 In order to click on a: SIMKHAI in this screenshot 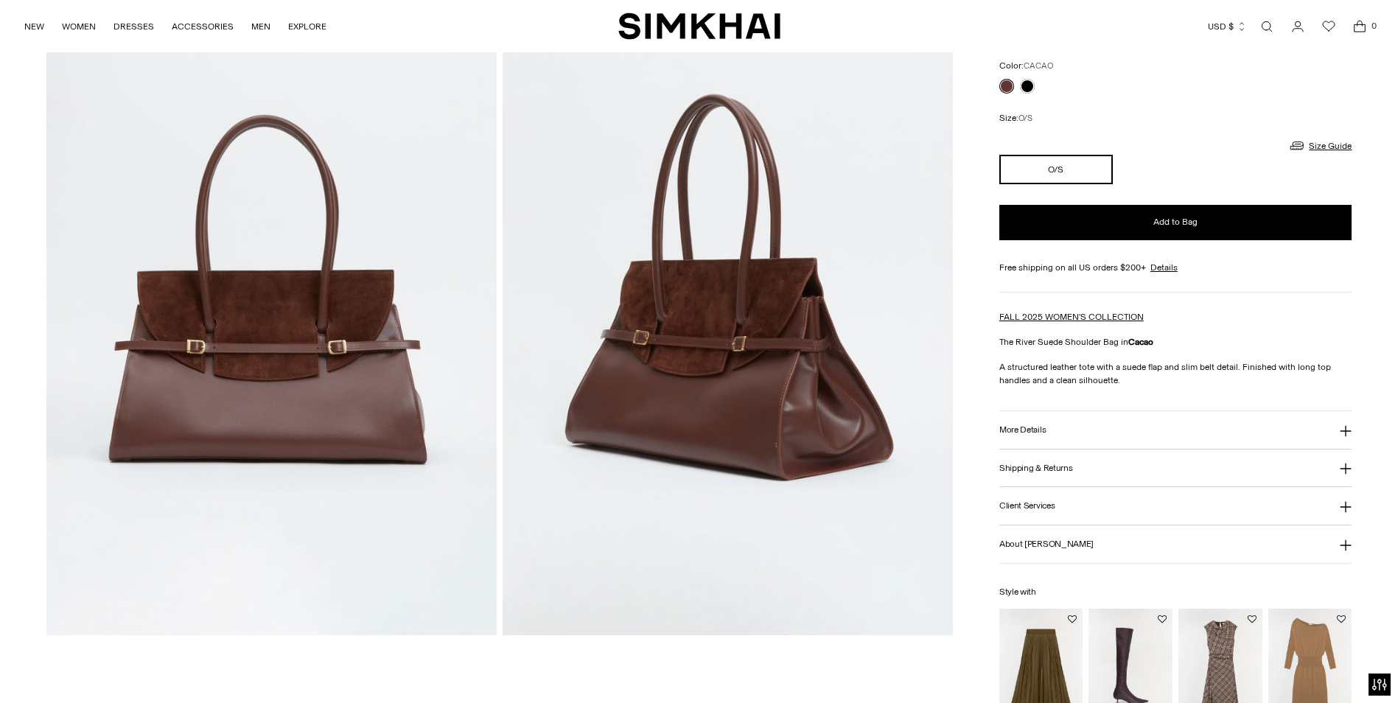, I will do `click(699, 26)`.